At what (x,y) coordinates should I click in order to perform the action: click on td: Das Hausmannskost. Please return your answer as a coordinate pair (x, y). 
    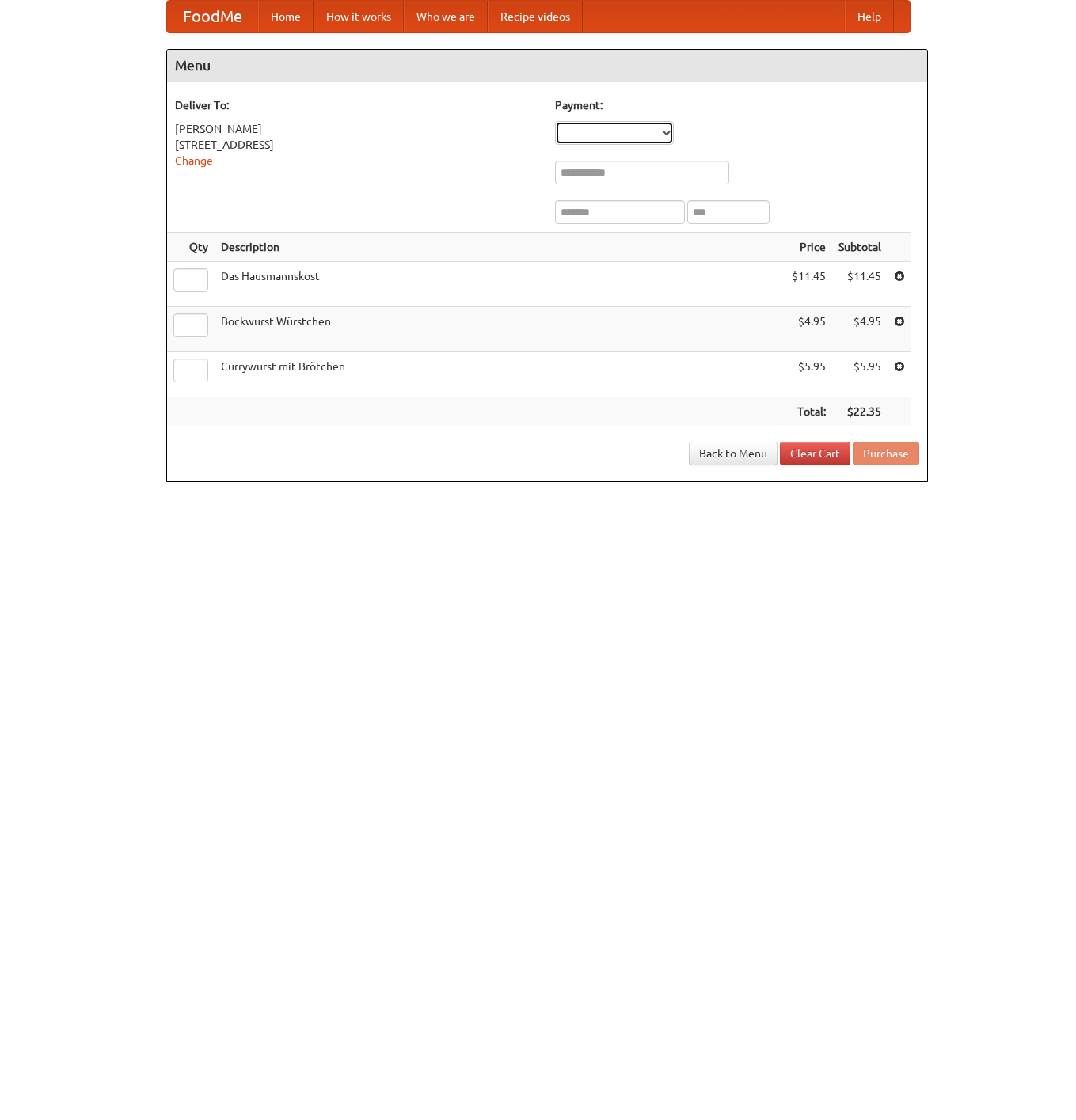
    Looking at the image, I should click on (499, 284).